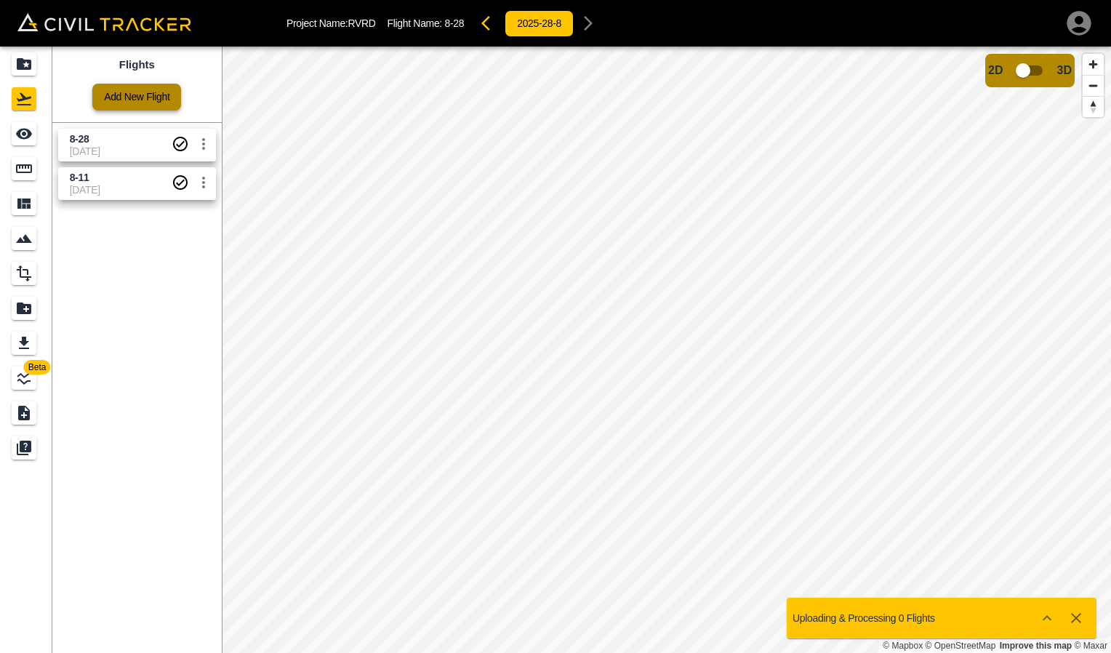 The width and height of the screenshot is (1111, 653). I want to click on img: Civil Tracker, so click(104, 22).